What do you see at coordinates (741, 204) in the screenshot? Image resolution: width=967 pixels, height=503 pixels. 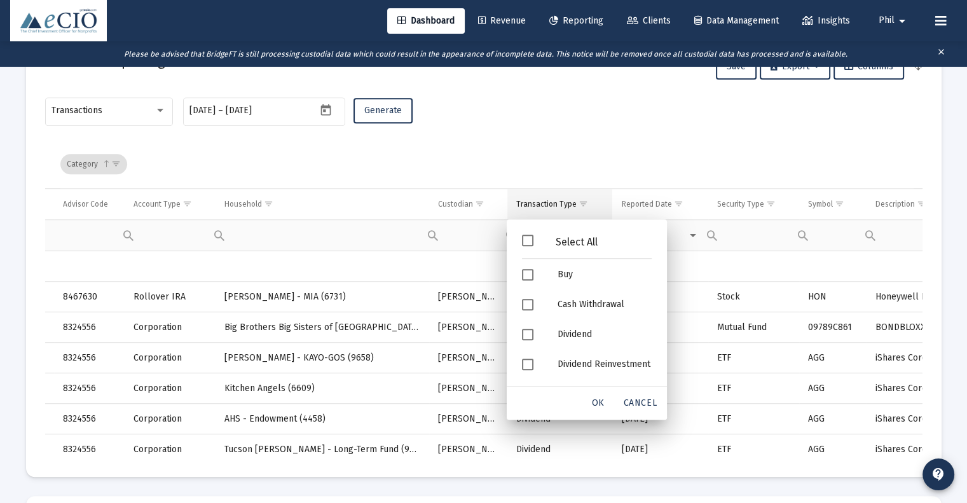 I see `div: Security Type` at bounding box center [741, 204].